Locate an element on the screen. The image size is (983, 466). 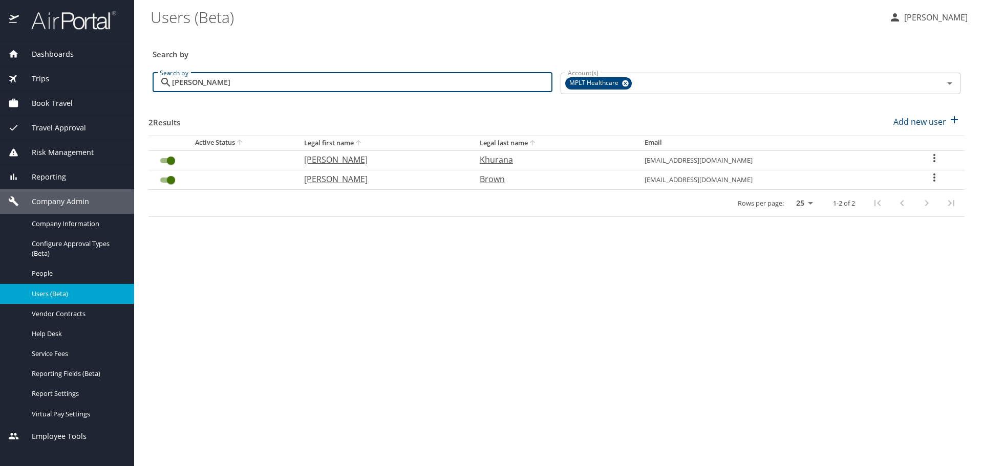
img: airportal-logo.png is located at coordinates (68, 20).